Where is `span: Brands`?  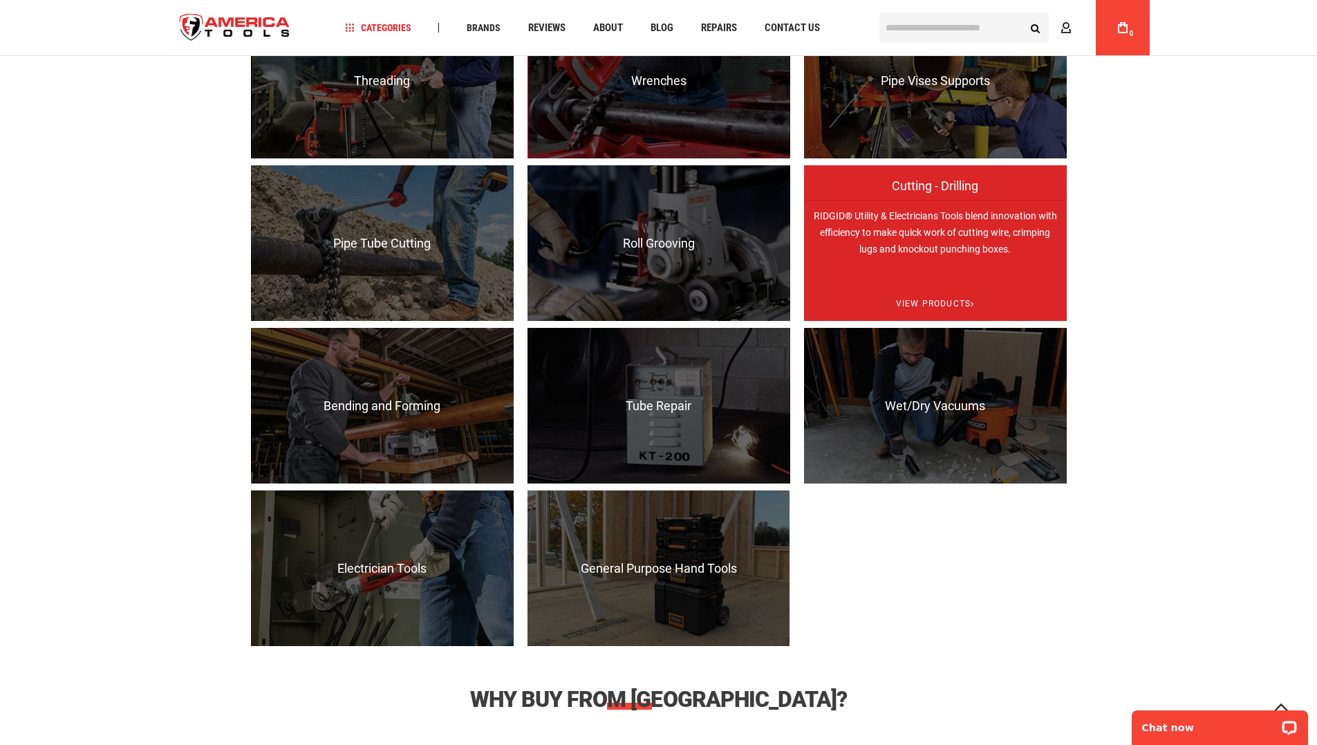
span: Brands is located at coordinates (483, 28).